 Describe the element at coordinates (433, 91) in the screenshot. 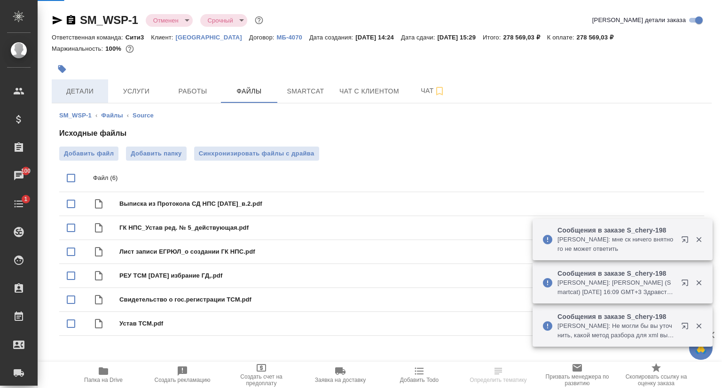

I see `span: Чат` at that location.